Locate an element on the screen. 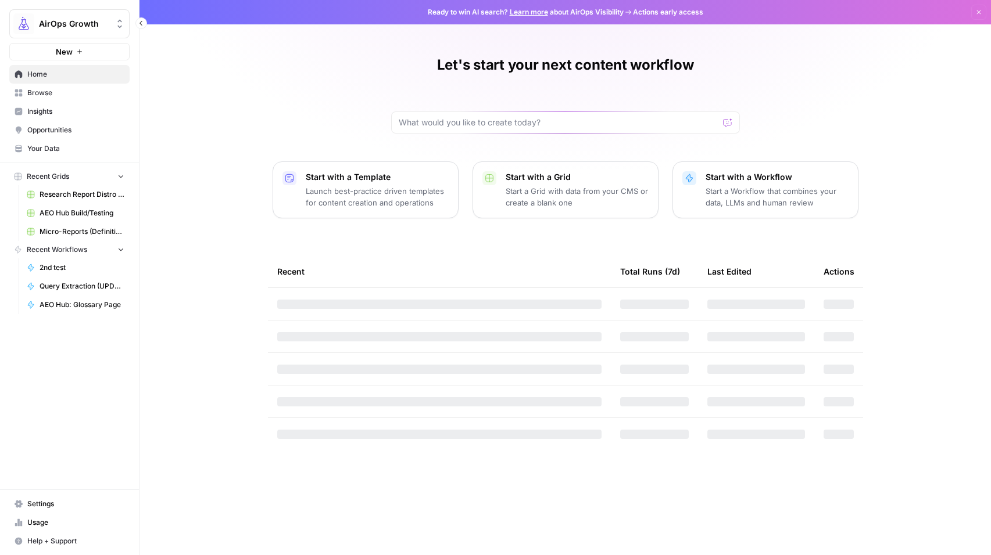 The height and width of the screenshot is (555, 991). button: New is located at coordinates (69, 52).